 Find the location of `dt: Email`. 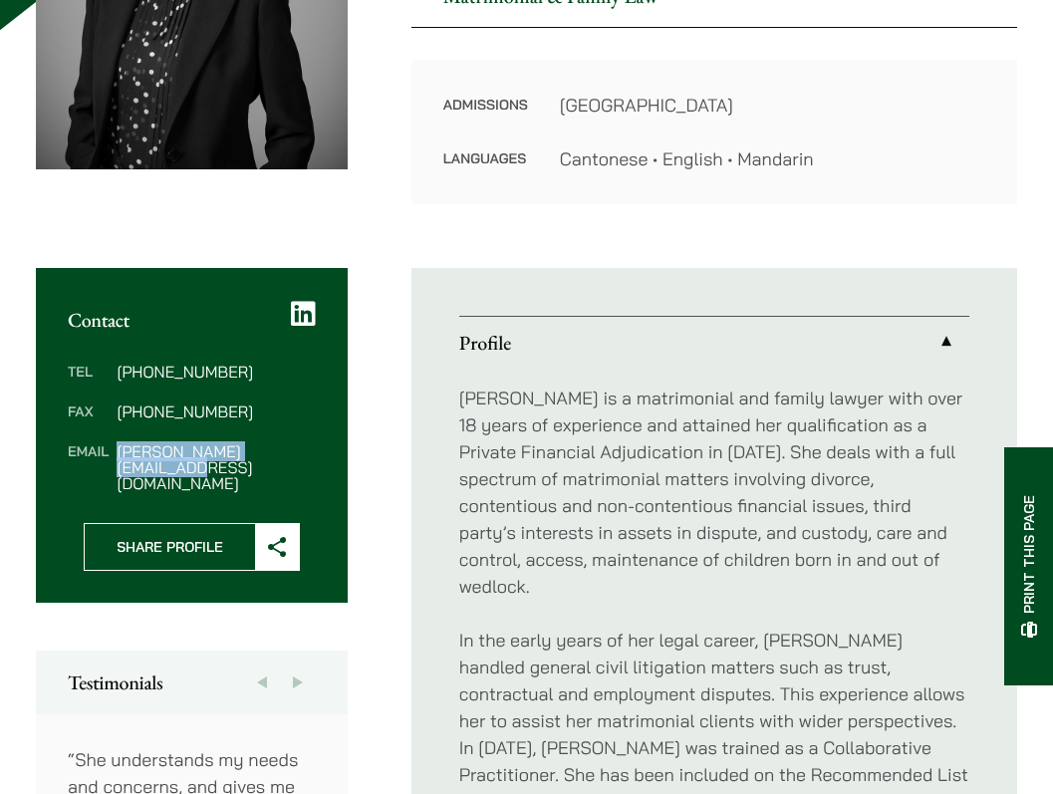

dt: Email is located at coordinates (88, 467).